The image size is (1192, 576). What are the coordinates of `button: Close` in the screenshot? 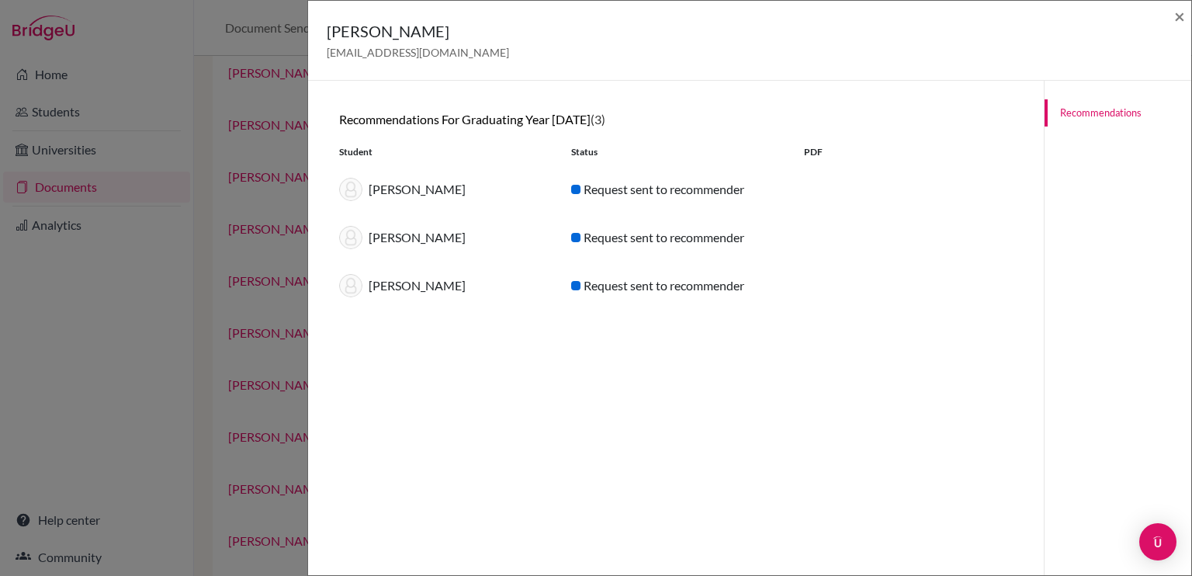 It's located at (1179, 16).